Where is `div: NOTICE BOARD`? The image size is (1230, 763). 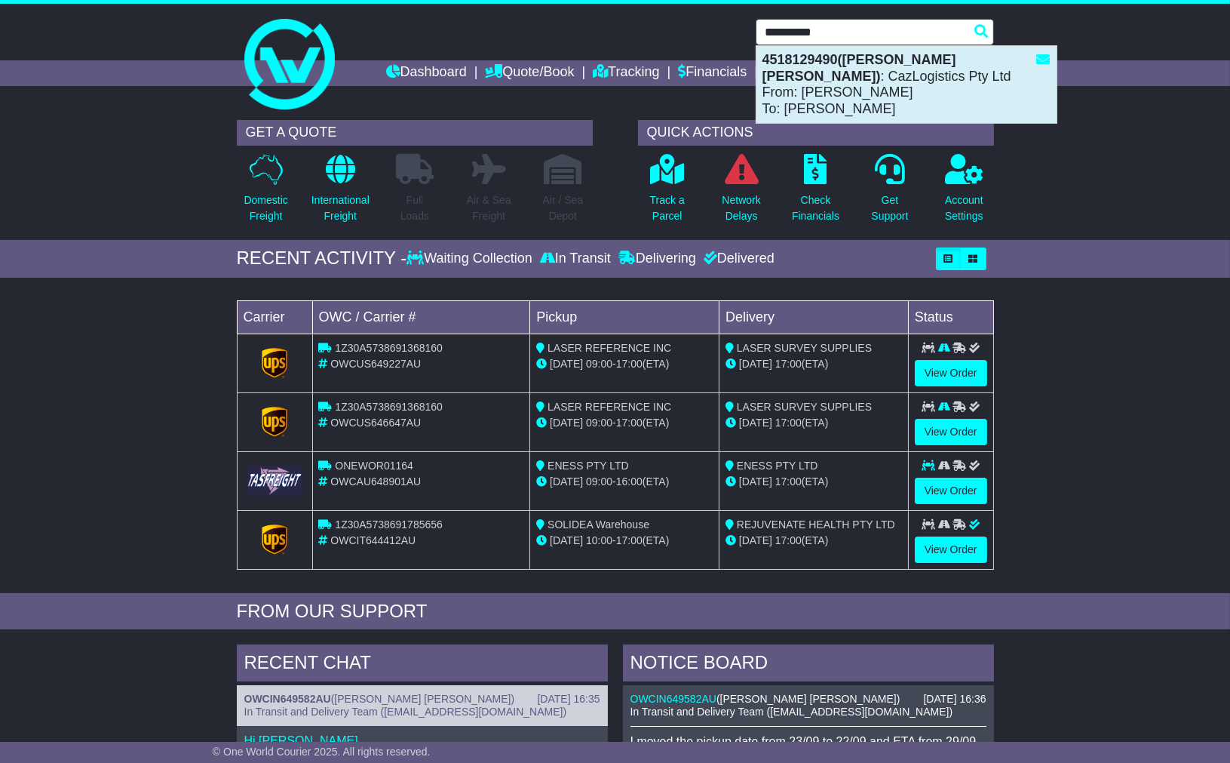 div: NOTICE BOARD is located at coordinates (809, 665).